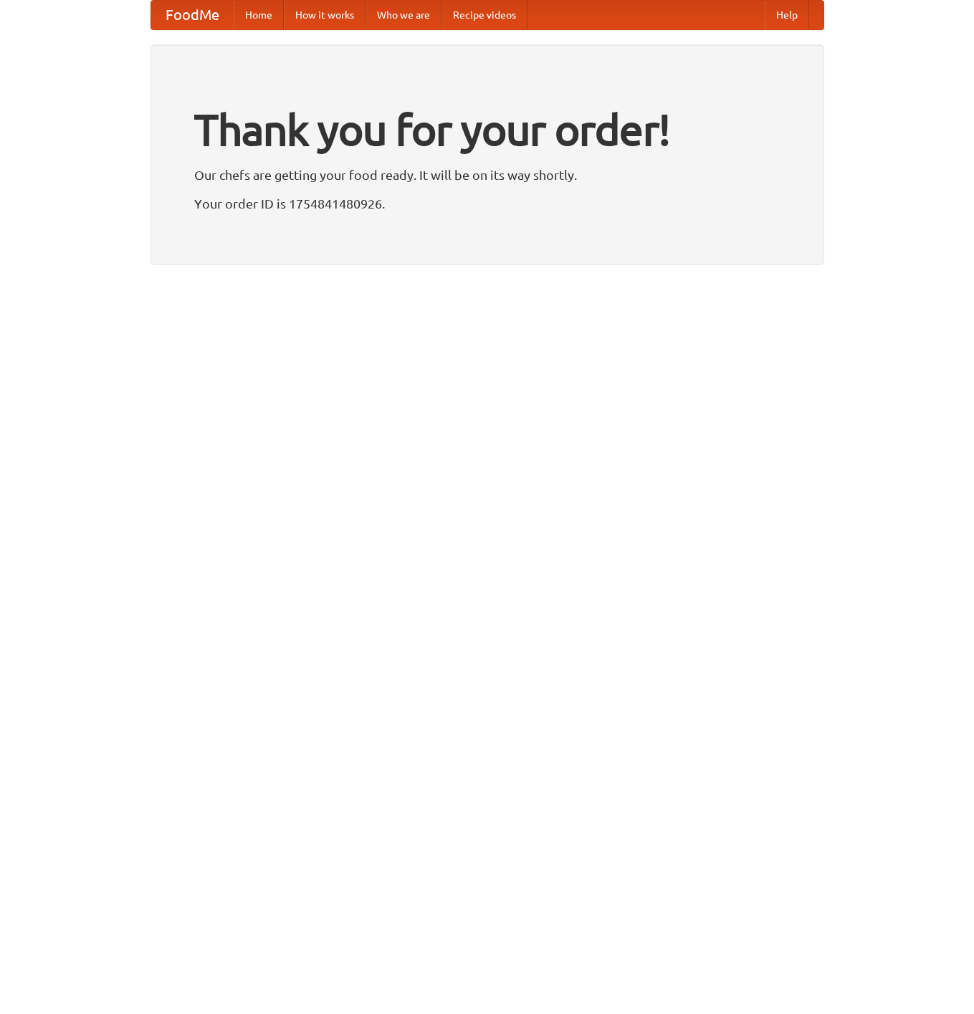 This screenshot has height=1014, width=974. I want to click on a: How it works, so click(325, 15).